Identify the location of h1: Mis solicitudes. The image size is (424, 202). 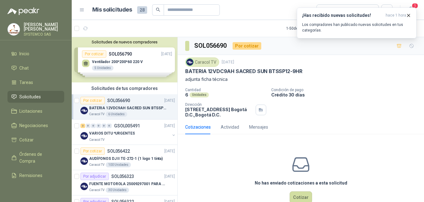
(112, 10).